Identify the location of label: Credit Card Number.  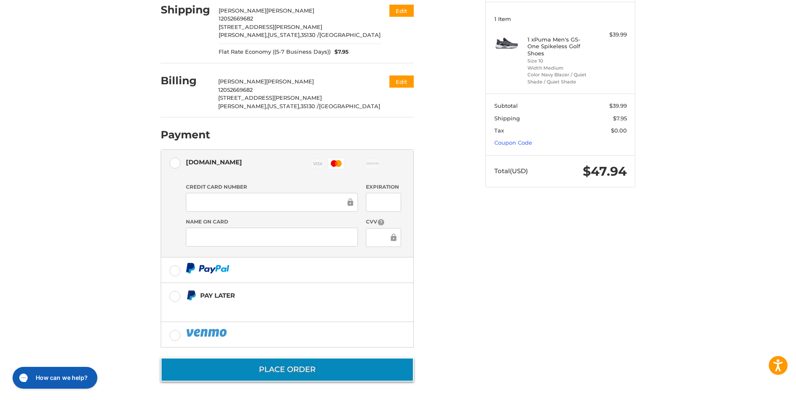
(272, 187).